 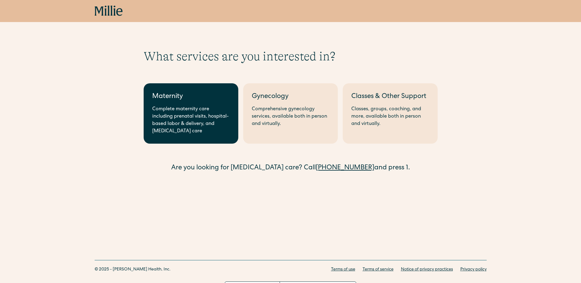 I want to click on div: Maternity, so click(x=191, y=97).